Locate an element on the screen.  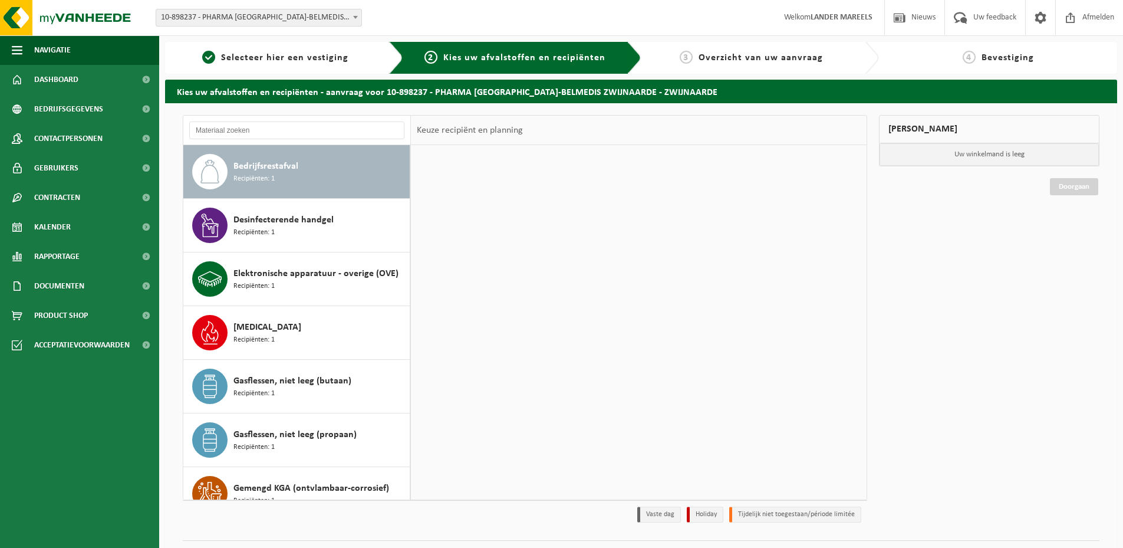
li: Tijdelijk niet toegestaan/période limitée is located at coordinates (795, 514).